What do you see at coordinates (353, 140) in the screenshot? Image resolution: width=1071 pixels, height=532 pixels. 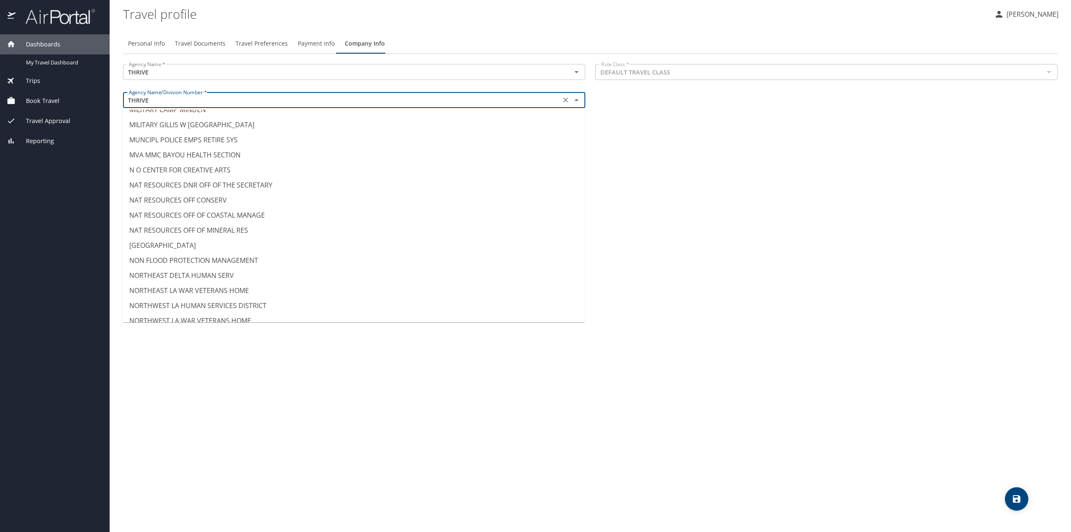 I see `li: MUNCIPL POLICE EMPS RETIRE SYS` at bounding box center [353, 140].